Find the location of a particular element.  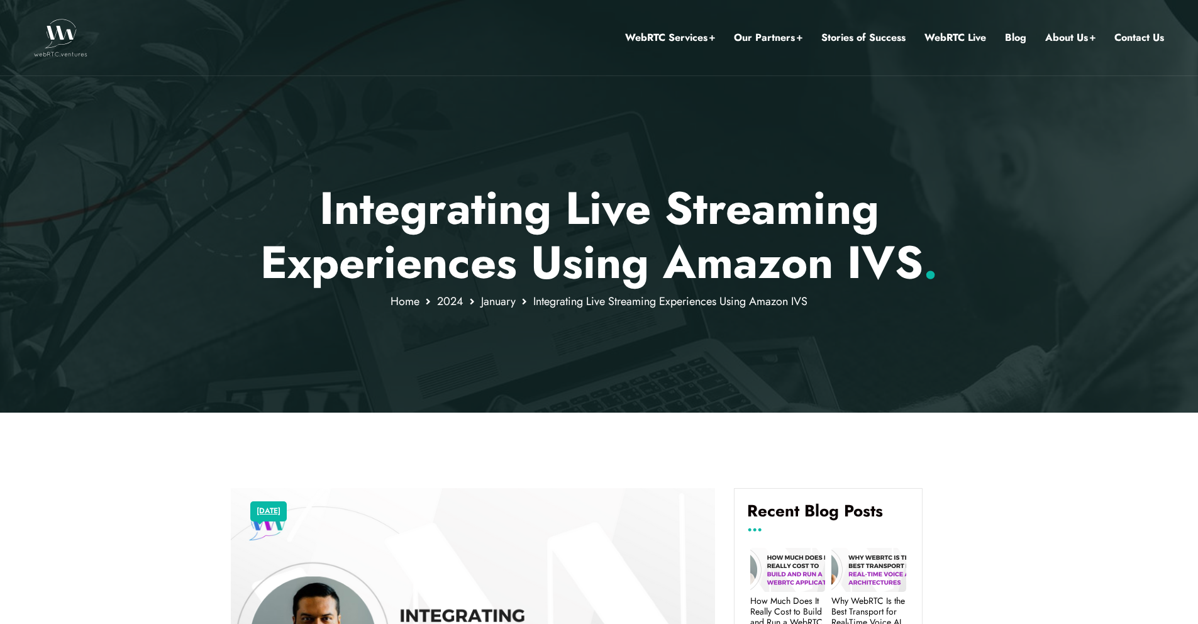

a: 2024 is located at coordinates (450, 301).